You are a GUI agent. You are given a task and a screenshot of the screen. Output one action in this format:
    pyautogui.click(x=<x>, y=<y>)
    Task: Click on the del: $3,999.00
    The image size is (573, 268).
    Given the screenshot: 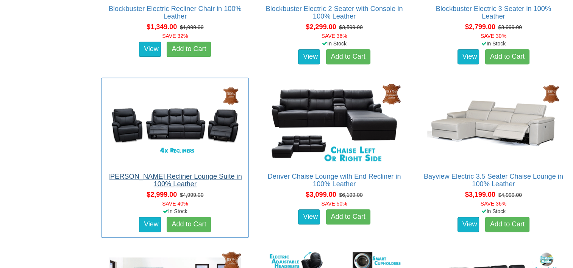 What is the action you would take?
    pyautogui.click(x=510, y=27)
    